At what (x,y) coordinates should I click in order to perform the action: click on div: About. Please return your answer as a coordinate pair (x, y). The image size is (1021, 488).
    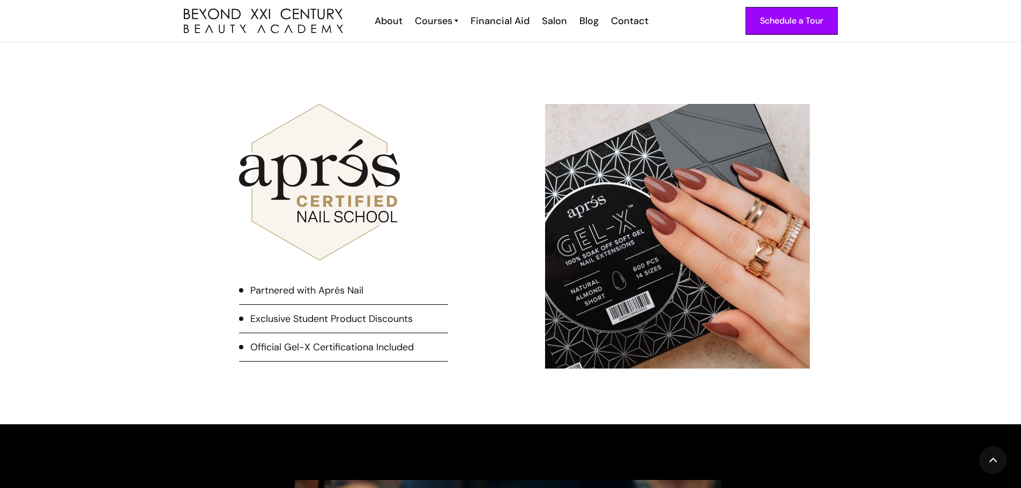
    Looking at the image, I should click on (389, 21).